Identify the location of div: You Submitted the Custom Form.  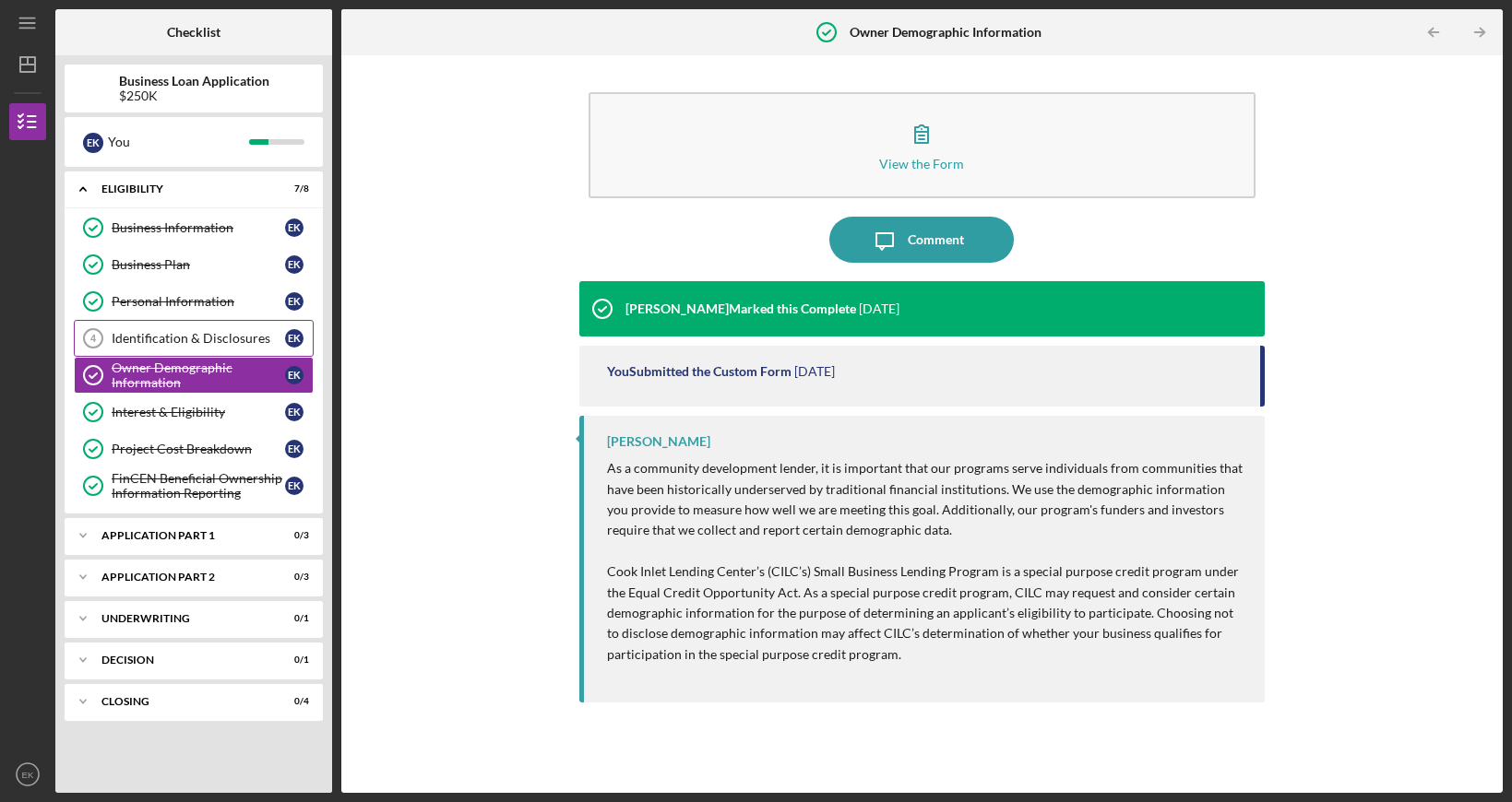
(699, 371).